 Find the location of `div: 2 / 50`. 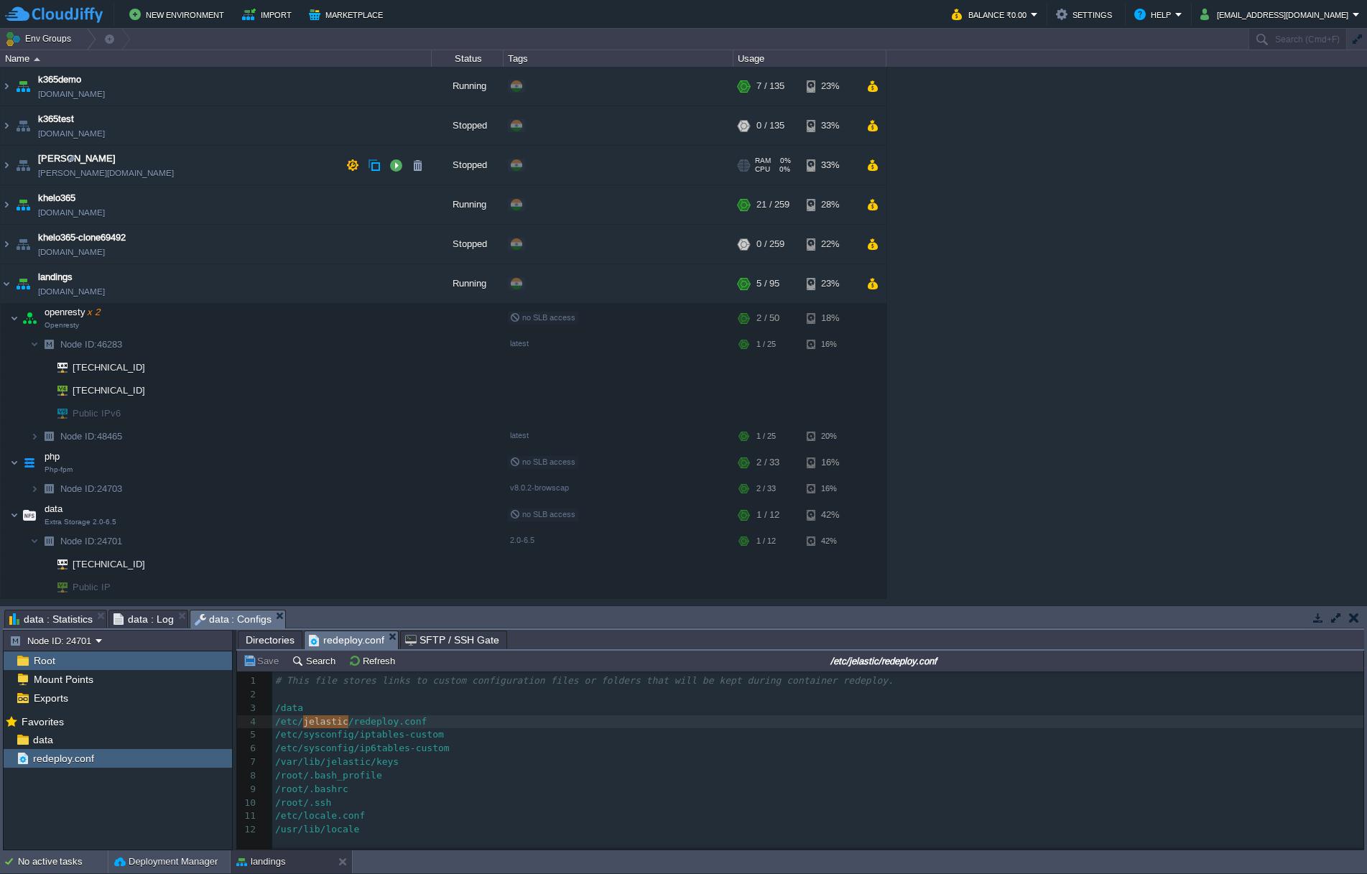

div: 2 / 50 is located at coordinates (768, 318).